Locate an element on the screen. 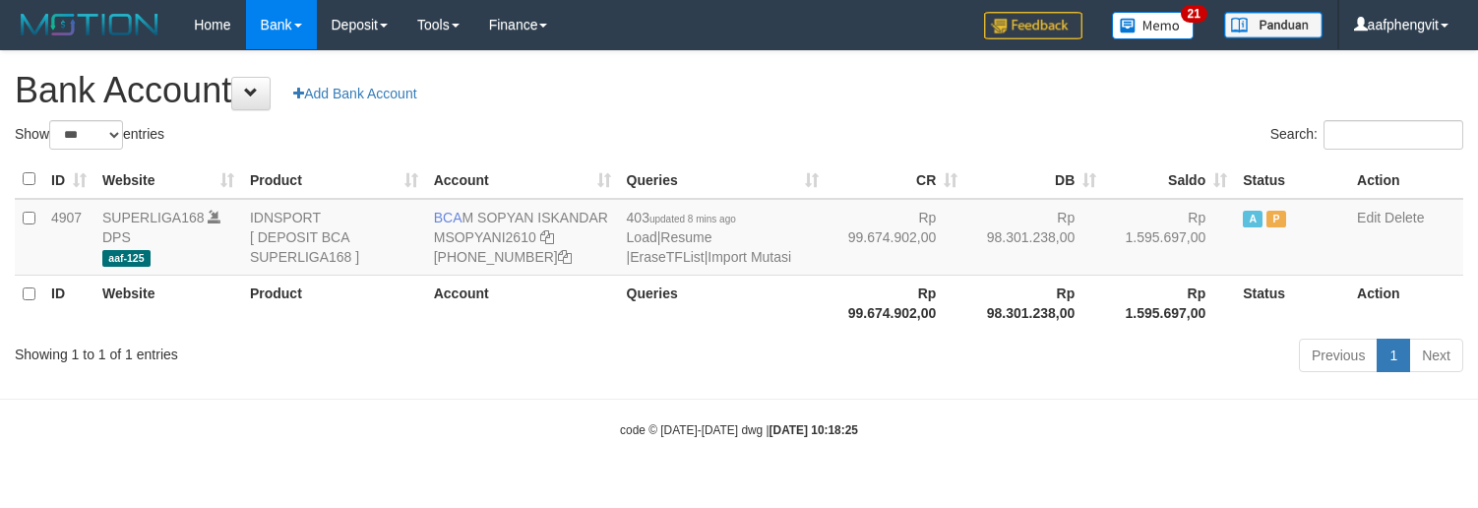  a: MSOPYANI2610 is located at coordinates (485, 237).